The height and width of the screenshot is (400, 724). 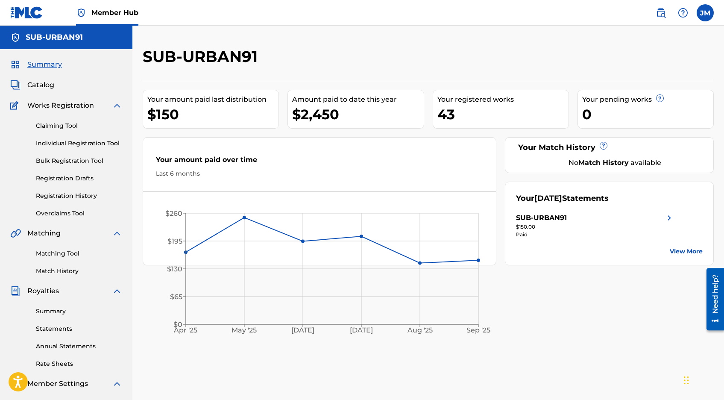 I want to click on h5: SUB-URBAN91, so click(x=54, y=37).